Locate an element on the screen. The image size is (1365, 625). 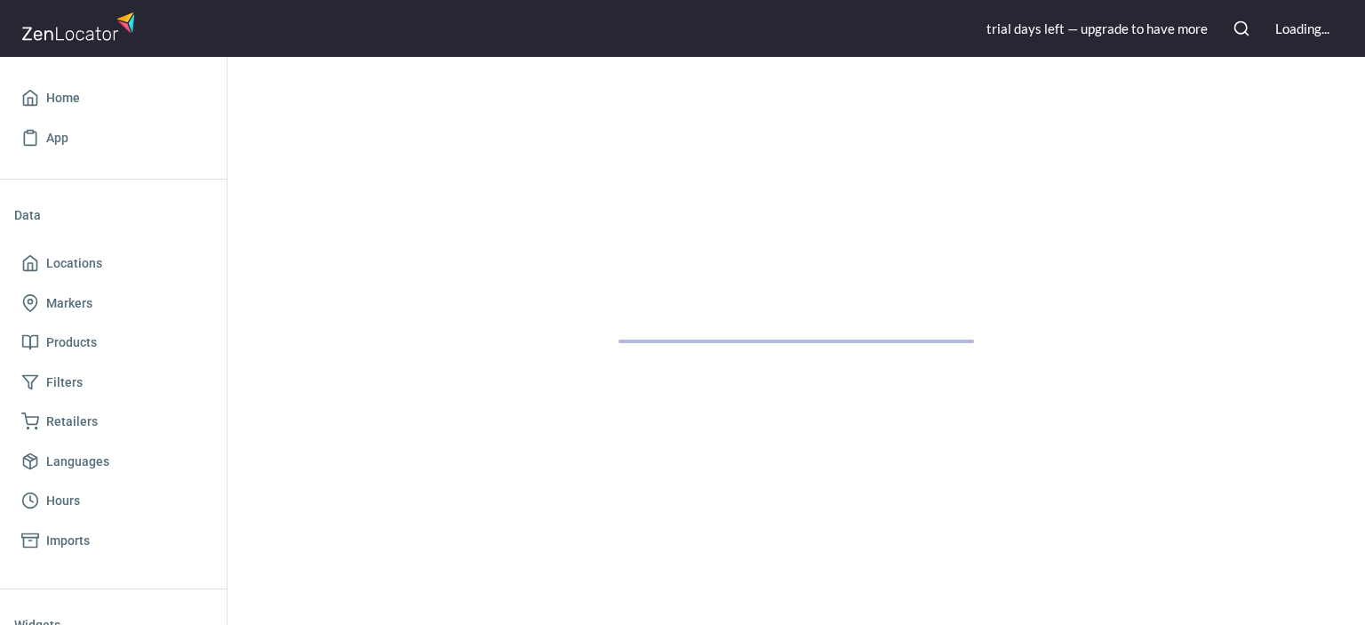
a: Retailers is located at coordinates (113, 421).